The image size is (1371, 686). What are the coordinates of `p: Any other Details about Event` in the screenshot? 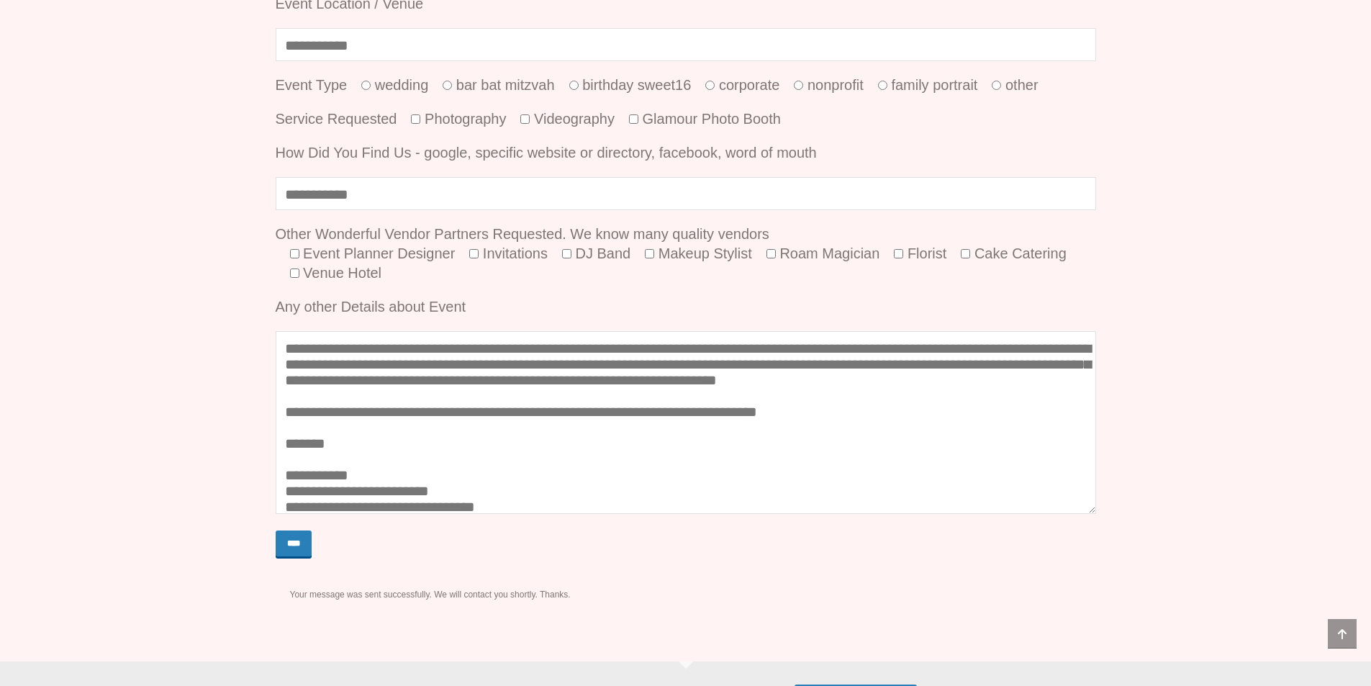 It's located at (686, 307).